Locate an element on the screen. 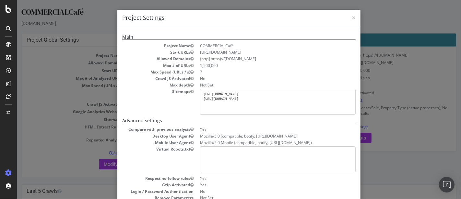  dt: Max depth is located at coordinates (141, 85).